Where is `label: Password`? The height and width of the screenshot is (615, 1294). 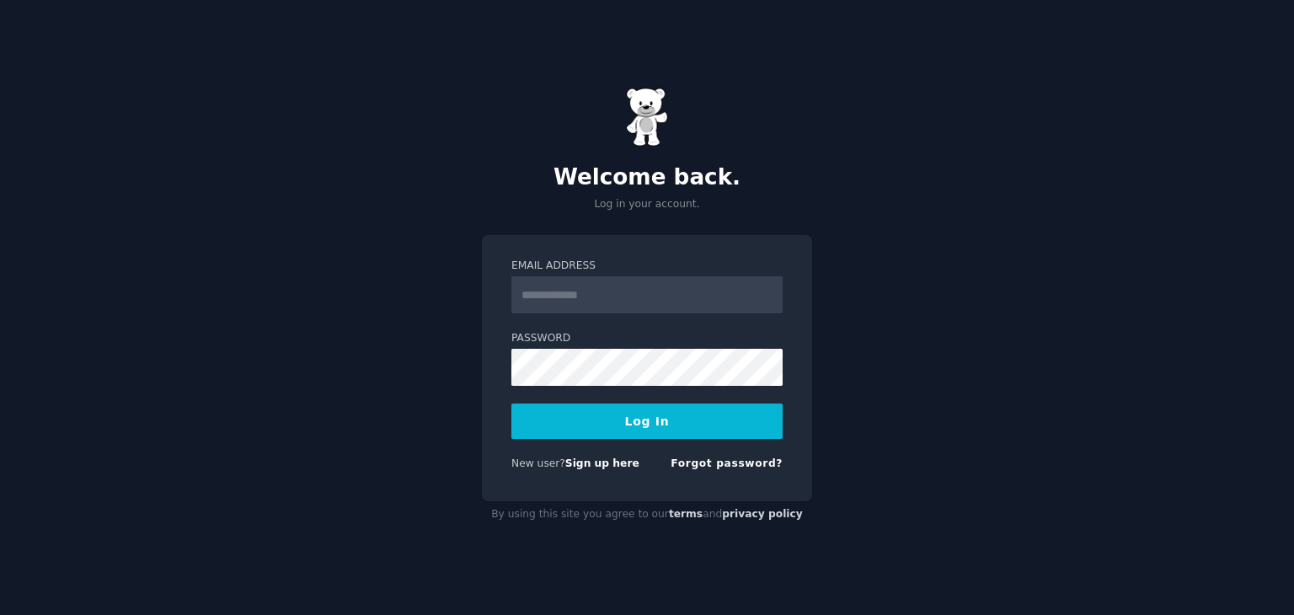 label: Password is located at coordinates (647, 339).